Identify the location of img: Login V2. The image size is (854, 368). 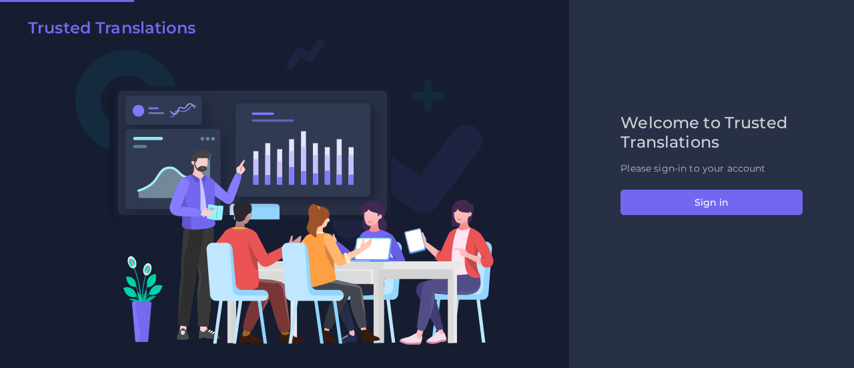
(284, 191).